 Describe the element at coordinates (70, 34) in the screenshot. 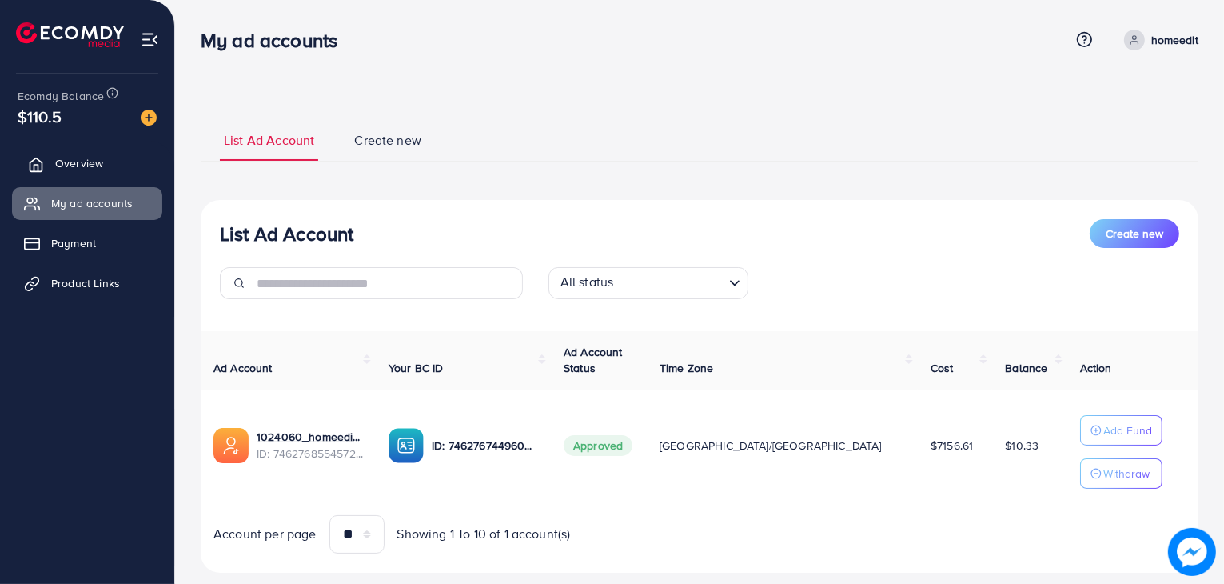

I see `a: logo` at that location.